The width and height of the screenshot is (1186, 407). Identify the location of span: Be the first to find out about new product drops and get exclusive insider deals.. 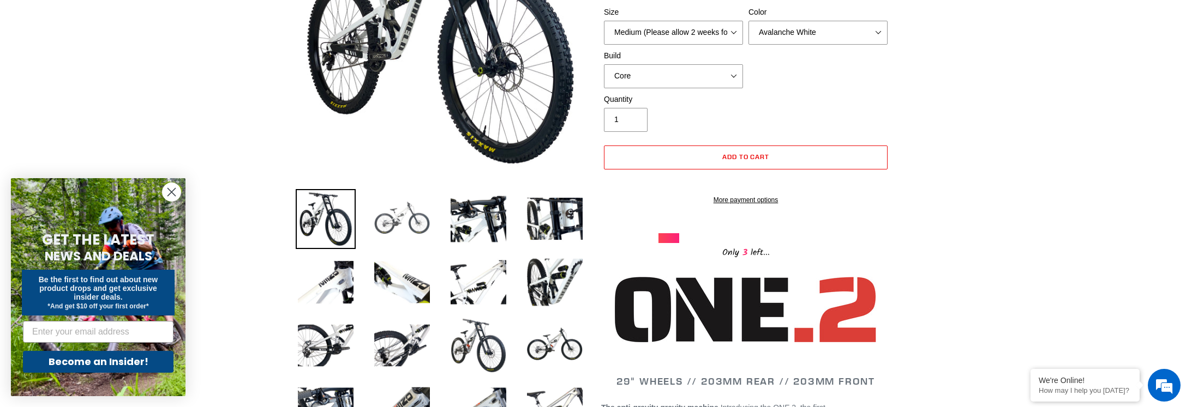
(98, 289).